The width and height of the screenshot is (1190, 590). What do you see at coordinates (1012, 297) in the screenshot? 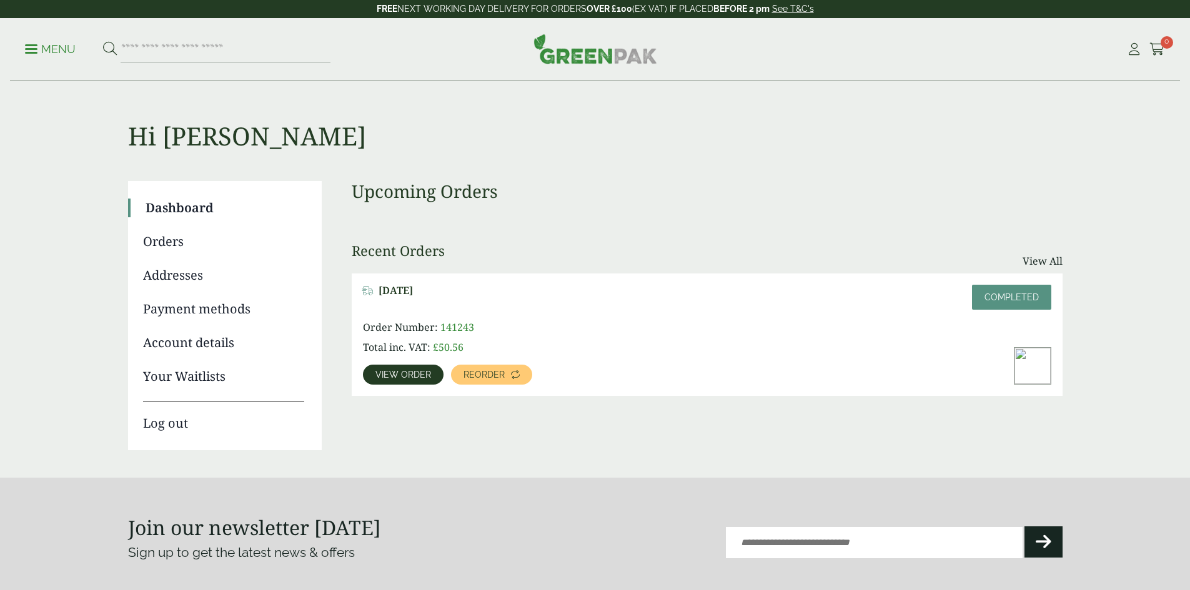
I see `span: Completed` at bounding box center [1012, 297].